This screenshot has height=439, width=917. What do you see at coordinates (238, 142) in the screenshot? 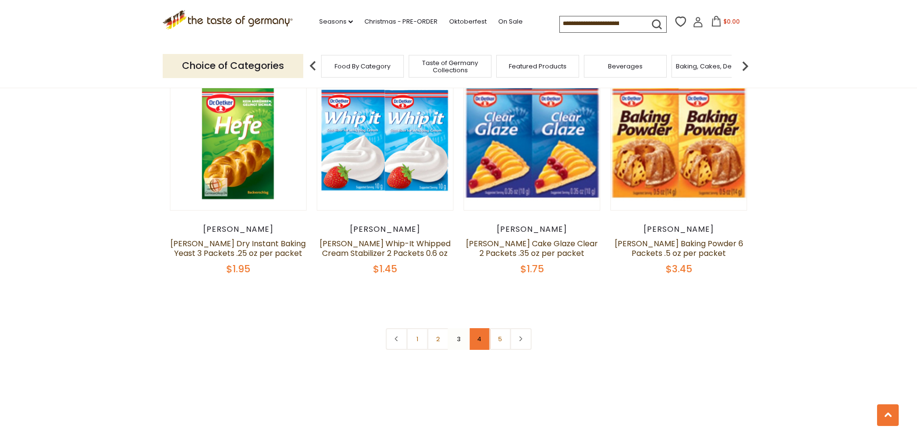
I see `img: Dr. Oetker Dry Instant Baking Yeast 3 Packets .25 oz per packet` at bounding box center [238, 142].